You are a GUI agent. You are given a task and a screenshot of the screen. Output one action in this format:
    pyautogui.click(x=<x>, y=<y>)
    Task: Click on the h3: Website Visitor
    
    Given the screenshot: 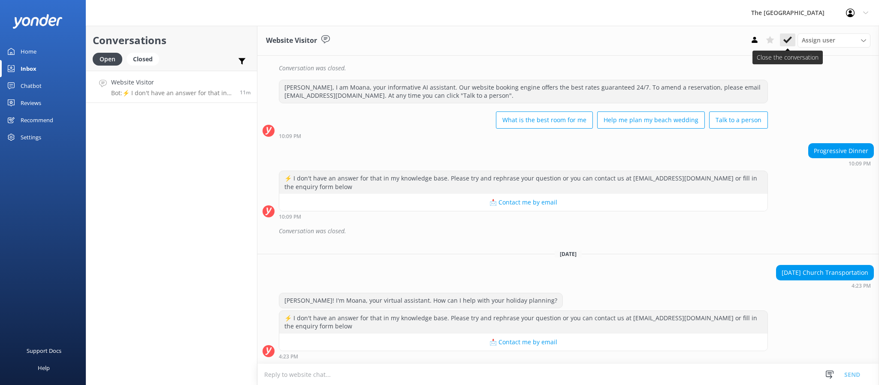 What is the action you would take?
    pyautogui.click(x=291, y=41)
    